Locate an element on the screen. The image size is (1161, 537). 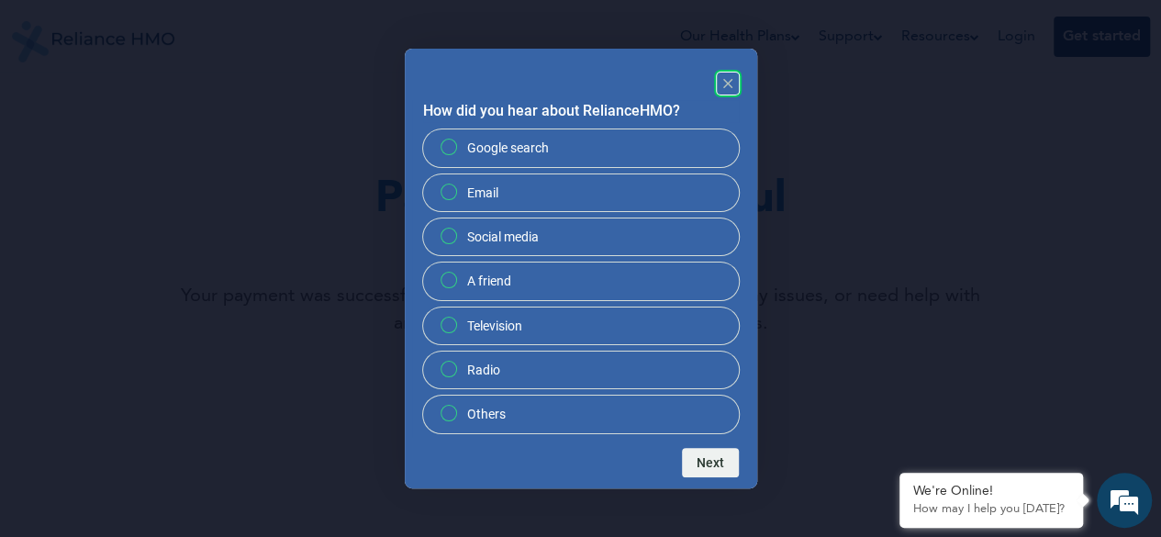
span: Email is located at coordinates (483, 193).